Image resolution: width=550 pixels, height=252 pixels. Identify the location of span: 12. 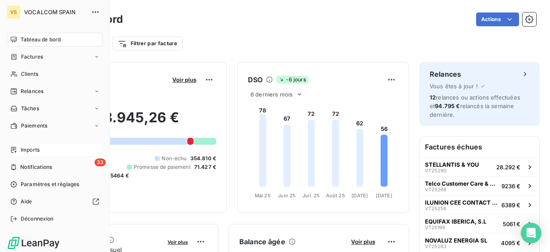
(433, 97).